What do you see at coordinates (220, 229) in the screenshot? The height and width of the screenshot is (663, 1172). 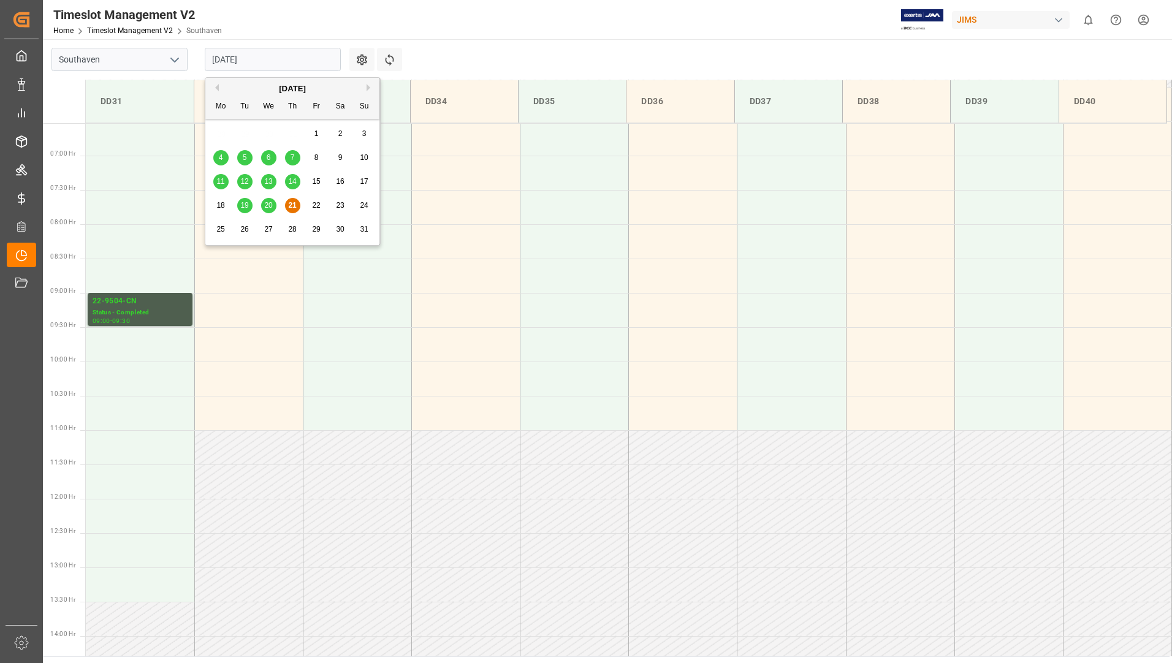 I see `span: 25` at bounding box center [220, 229].